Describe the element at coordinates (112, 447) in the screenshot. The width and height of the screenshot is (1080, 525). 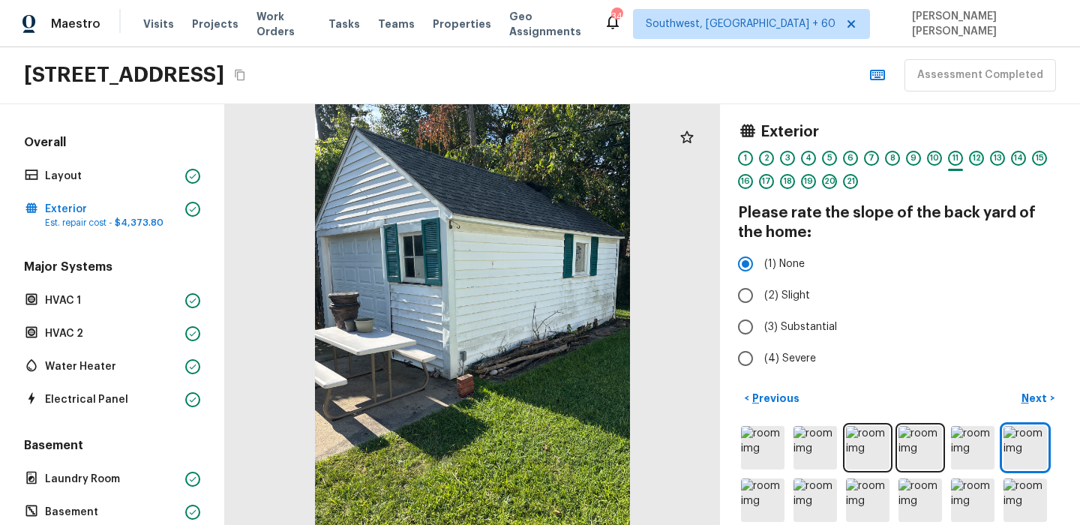
I see `h5: Basement` at that location.